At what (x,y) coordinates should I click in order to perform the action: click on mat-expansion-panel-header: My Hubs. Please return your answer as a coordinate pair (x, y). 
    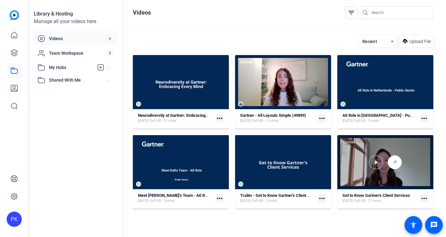
    Looking at the image, I should click on (76, 67).